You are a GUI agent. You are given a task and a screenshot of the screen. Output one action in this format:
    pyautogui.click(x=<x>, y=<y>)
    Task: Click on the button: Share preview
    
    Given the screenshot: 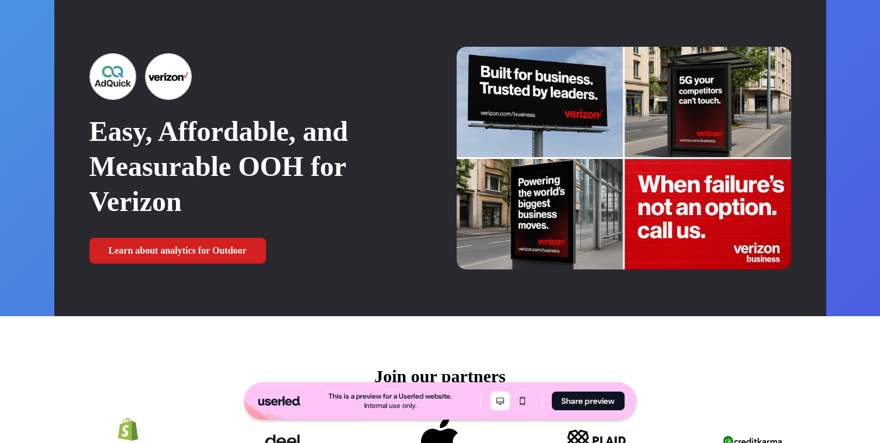 What is the action you would take?
    pyautogui.click(x=588, y=401)
    